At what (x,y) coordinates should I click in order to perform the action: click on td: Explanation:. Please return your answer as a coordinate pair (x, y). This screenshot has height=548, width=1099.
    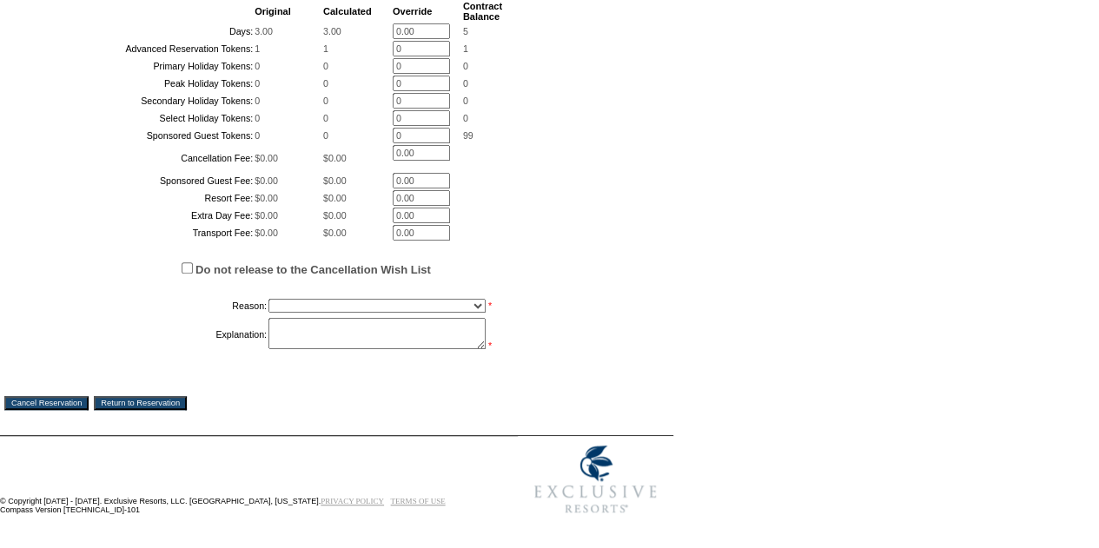
    Looking at the image, I should click on (158, 334).